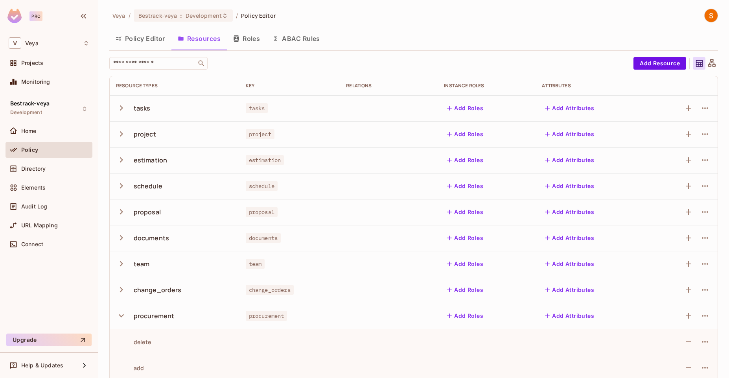 This screenshot has width=729, height=378. Describe the element at coordinates (246, 39) in the screenshot. I see `button: Roles` at that location.